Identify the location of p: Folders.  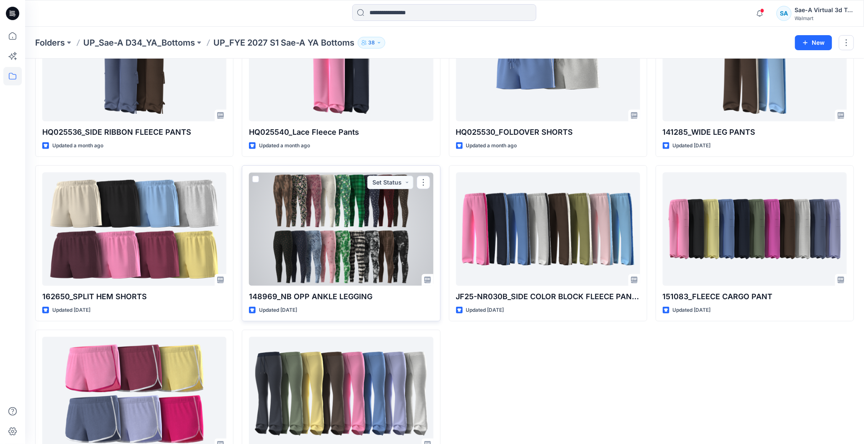
(50, 43).